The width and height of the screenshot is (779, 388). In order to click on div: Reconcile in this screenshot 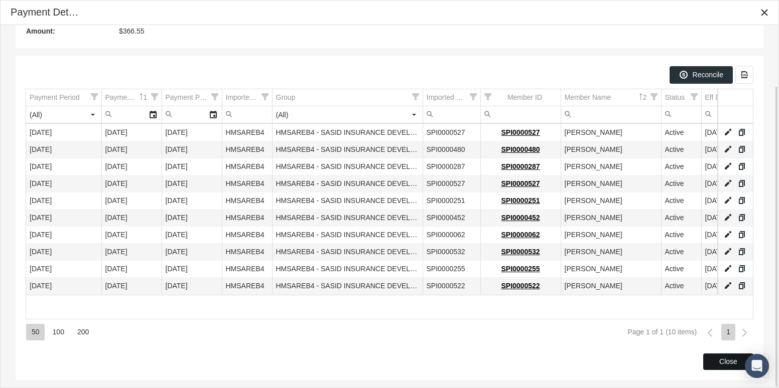, I will do `click(701, 75)`.